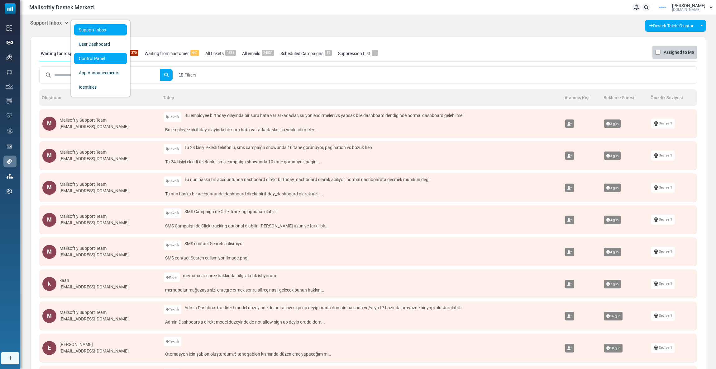 The image size is (716, 369). What do you see at coordinates (361, 194) in the screenshot?
I see `a: Tu nun baska bir accountunda dashboard direkt birthday_dashboard olarak acili...` at bounding box center [361, 194].